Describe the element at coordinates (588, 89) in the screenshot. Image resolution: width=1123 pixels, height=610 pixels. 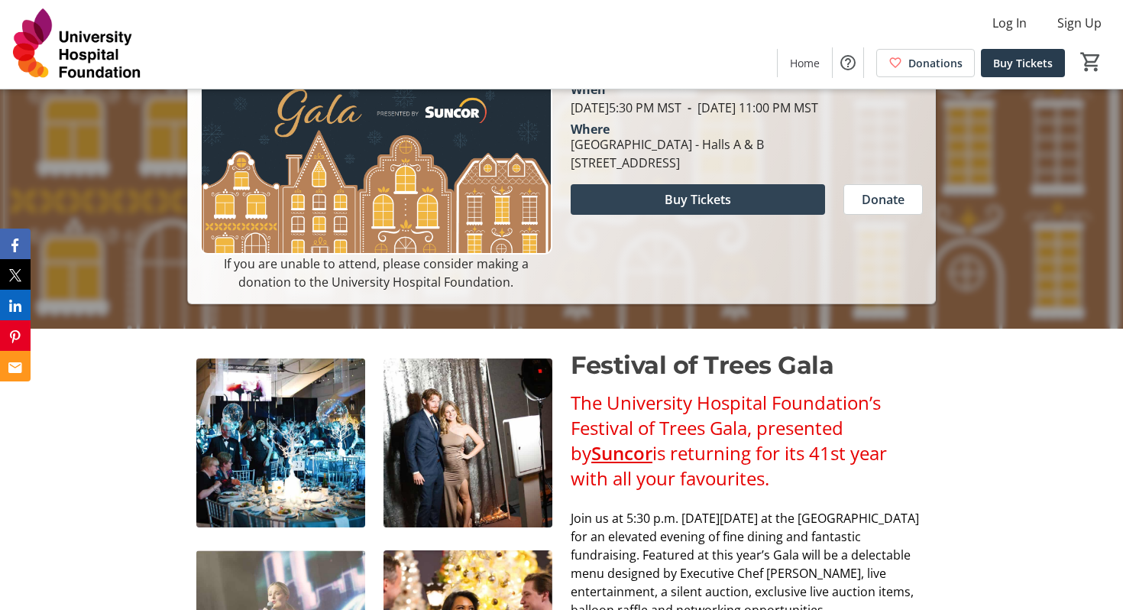
I see `div: When` at that location.